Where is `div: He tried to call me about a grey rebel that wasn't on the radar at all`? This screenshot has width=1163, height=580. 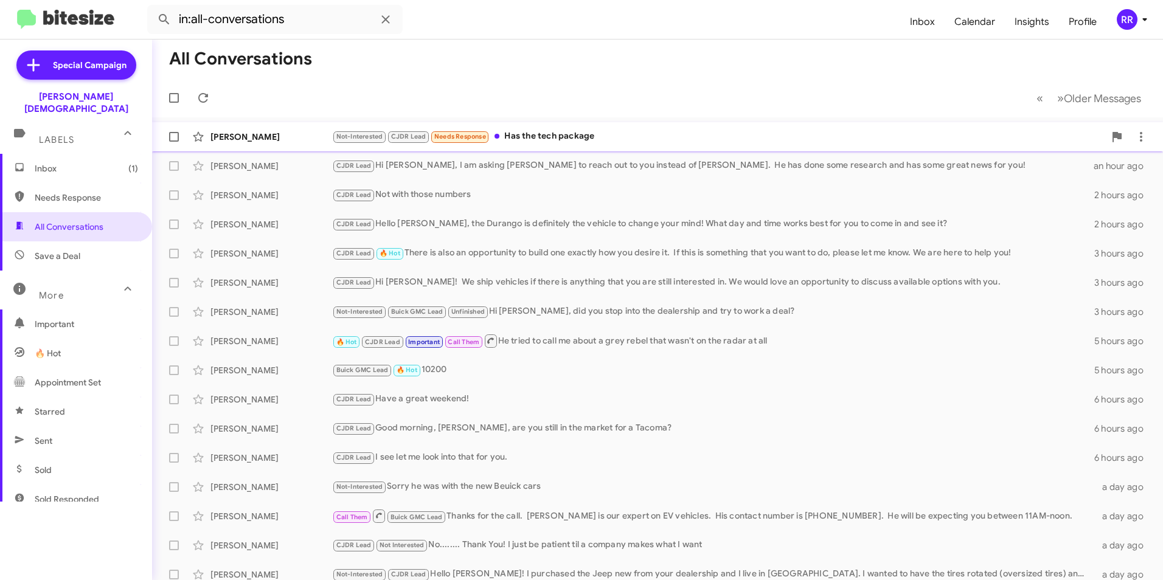
div: He tried to call me about a grey rebel that wasn't on the radar at all is located at coordinates (713, 341).